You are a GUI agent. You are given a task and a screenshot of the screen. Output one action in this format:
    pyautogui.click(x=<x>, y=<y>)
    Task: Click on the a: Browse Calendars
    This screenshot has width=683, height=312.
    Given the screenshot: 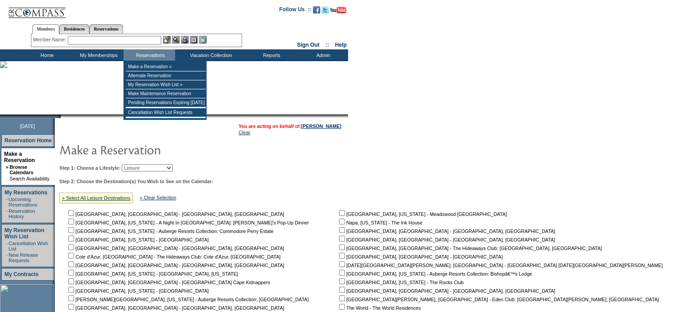 What is the action you would take?
    pyautogui.click(x=21, y=170)
    